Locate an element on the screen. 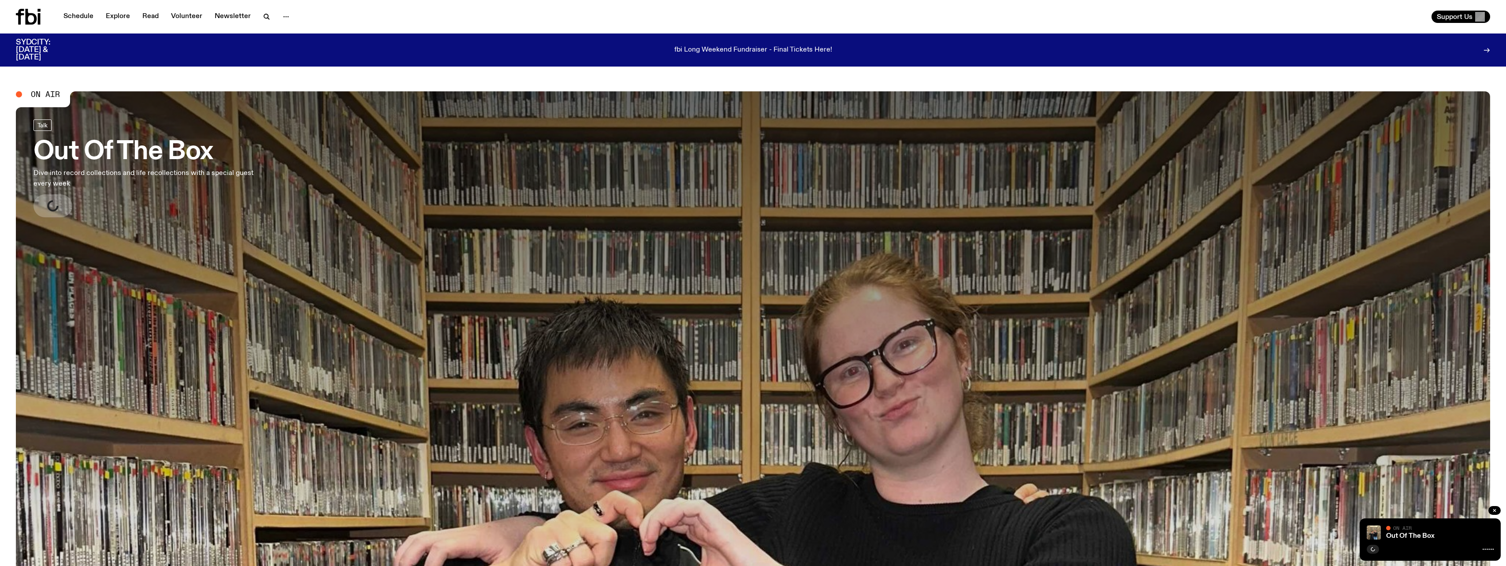 The width and height of the screenshot is (1506, 566). a: Volunteer is located at coordinates (186, 17).